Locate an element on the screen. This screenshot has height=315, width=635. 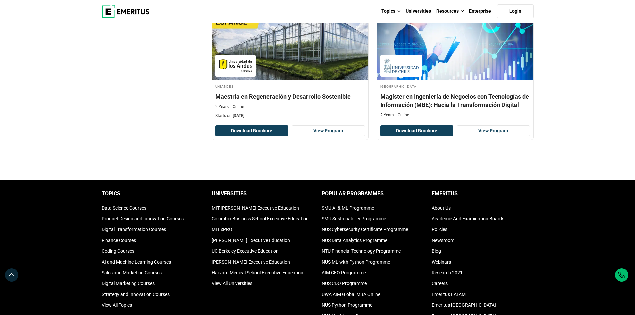
a: NUS ML with Python Programme is located at coordinates (355, 262).